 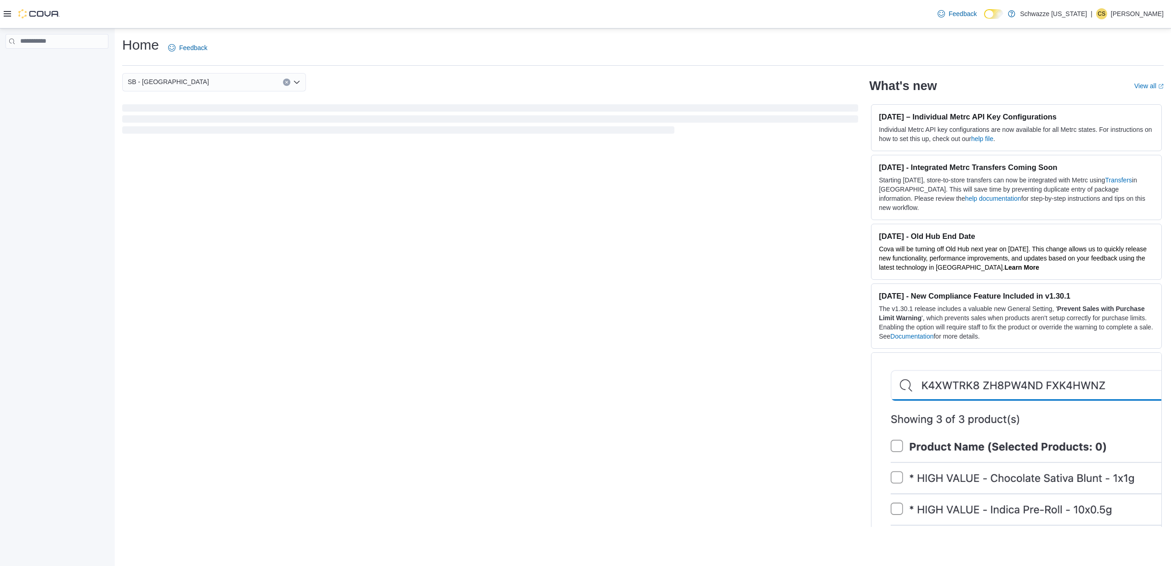 What do you see at coordinates (297, 82) in the screenshot?
I see `button: Open list of options` at bounding box center [297, 82].